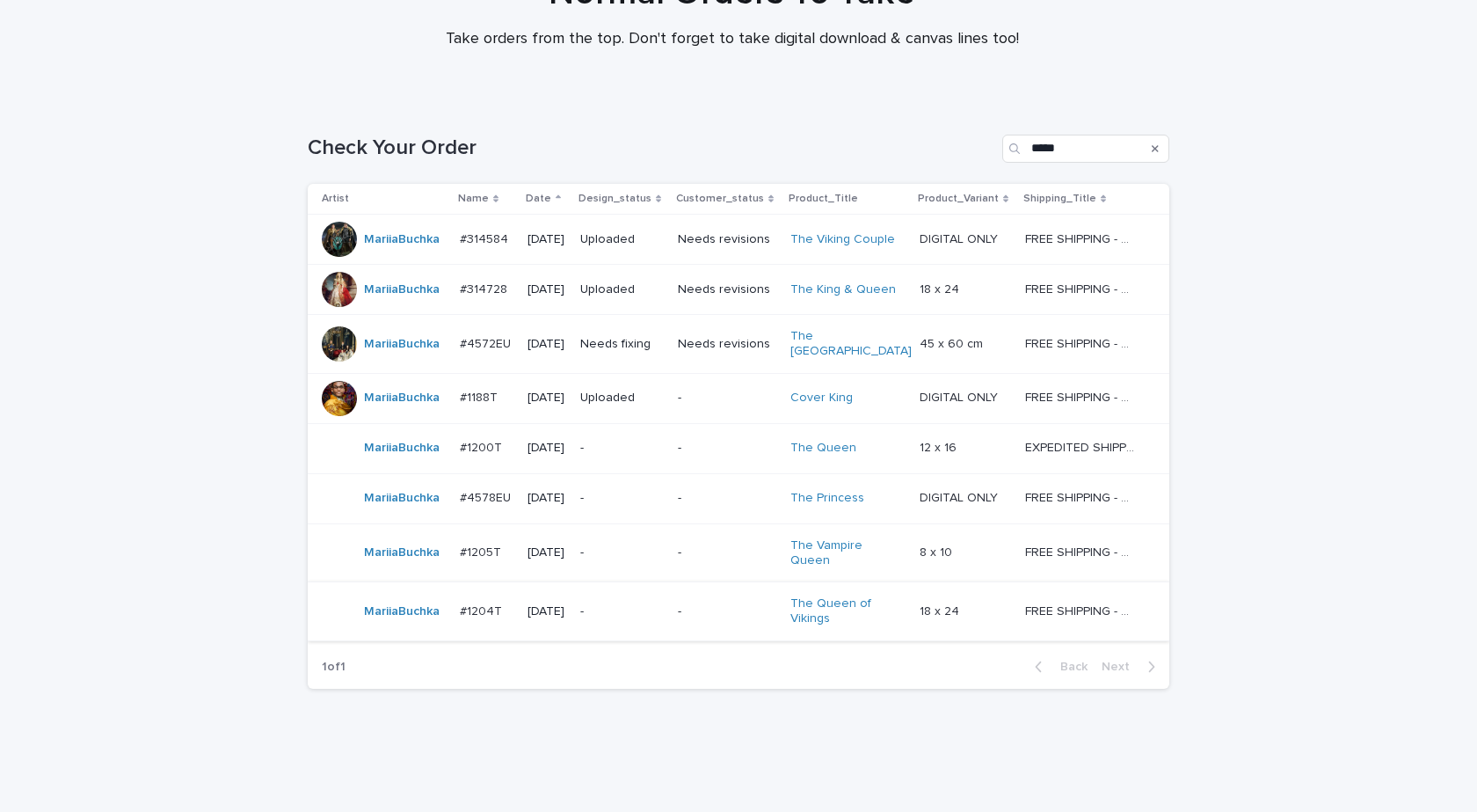 Image resolution: width=1477 pixels, height=812 pixels. What do you see at coordinates (335, 199) in the screenshot?
I see `p: Artist` at bounding box center [335, 199].